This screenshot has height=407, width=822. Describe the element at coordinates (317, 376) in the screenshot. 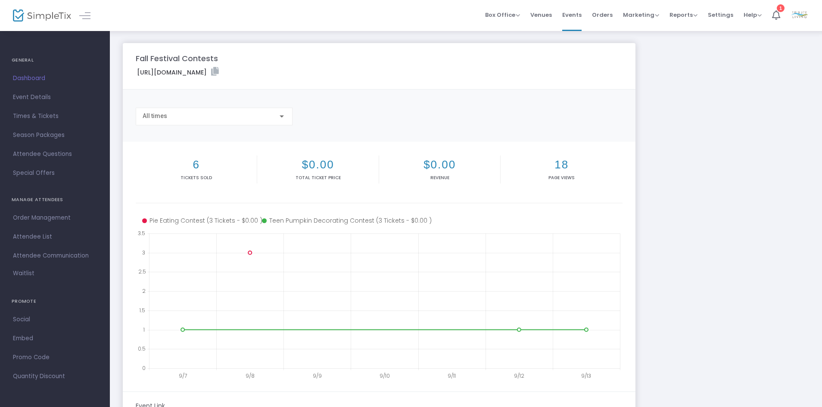

I see `text: 9/9` at that location.